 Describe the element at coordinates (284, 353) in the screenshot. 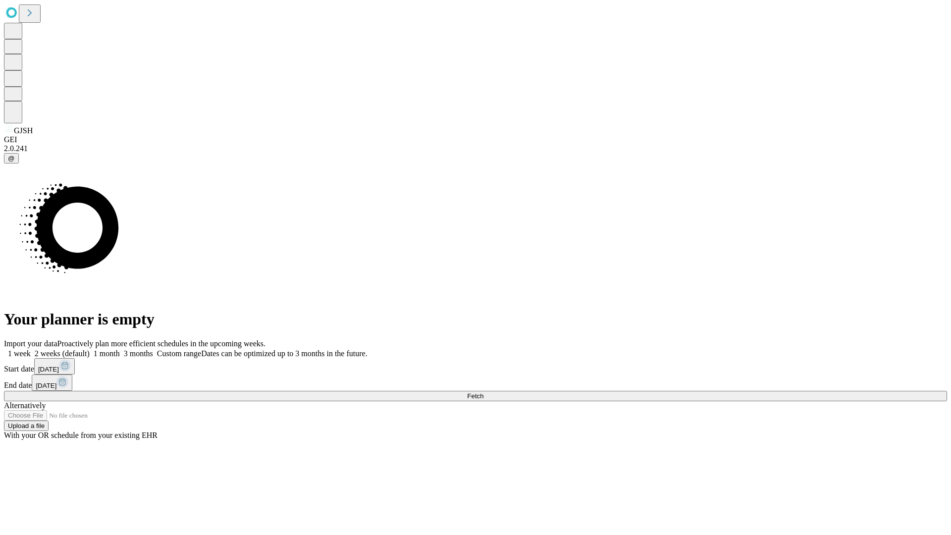

I see `span: Dates can be optimized up to 3 months in the future.` at that location.